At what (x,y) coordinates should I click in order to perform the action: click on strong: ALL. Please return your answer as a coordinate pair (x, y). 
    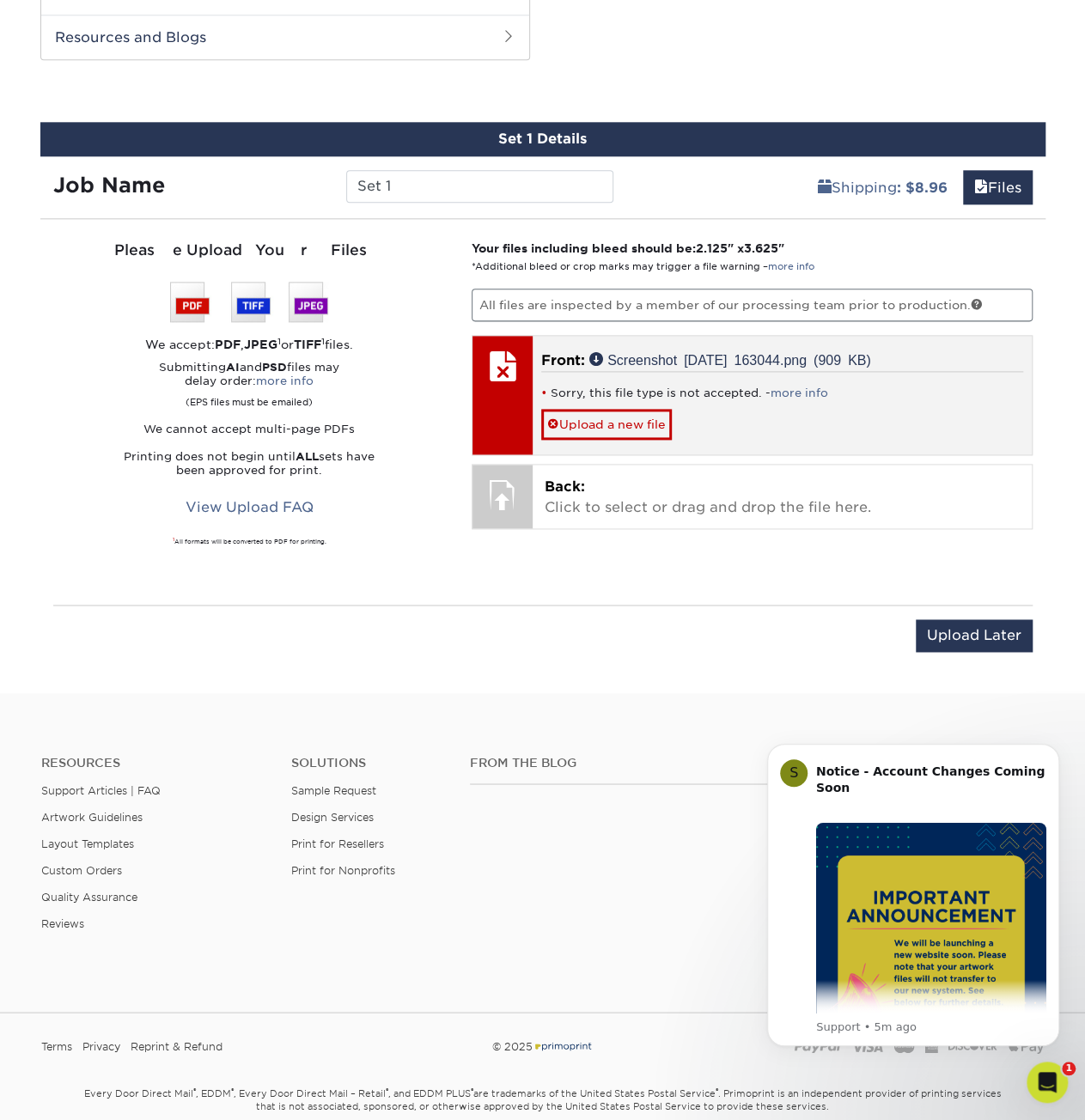
    Looking at the image, I should click on (307, 456).